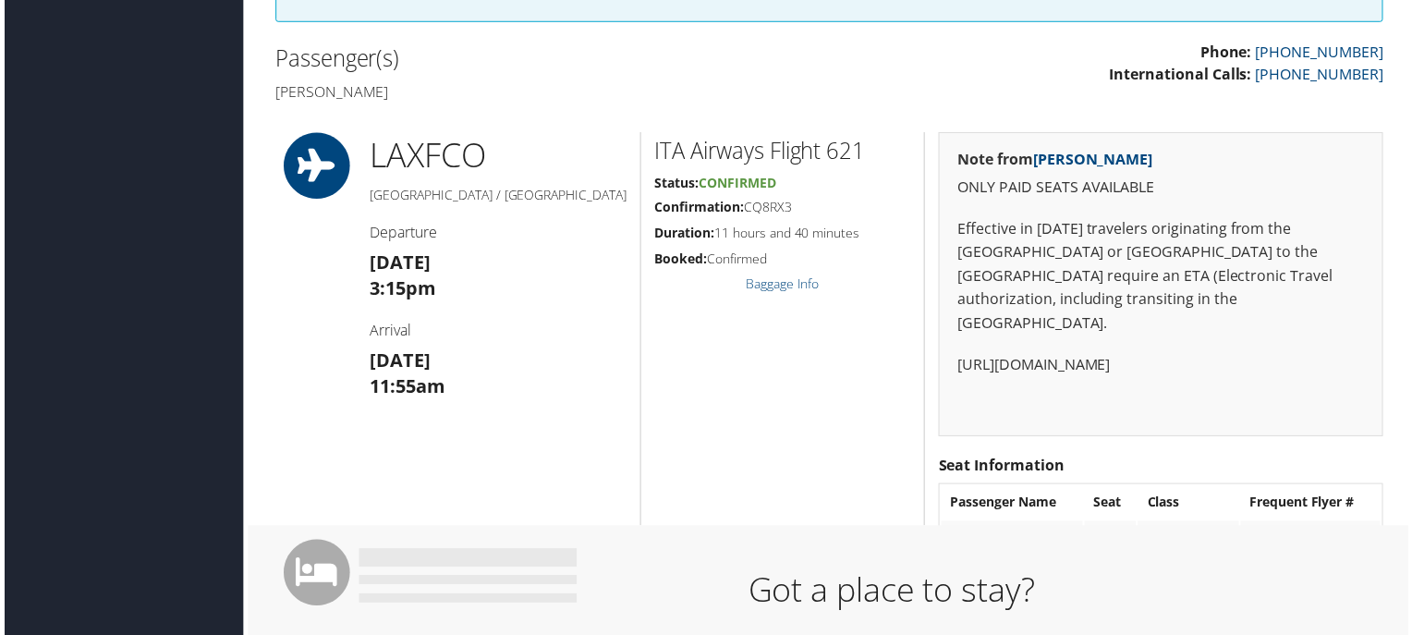 Image resolution: width=1412 pixels, height=635 pixels. What do you see at coordinates (496, 332) in the screenshot?
I see `h4: Arrival` at bounding box center [496, 332].